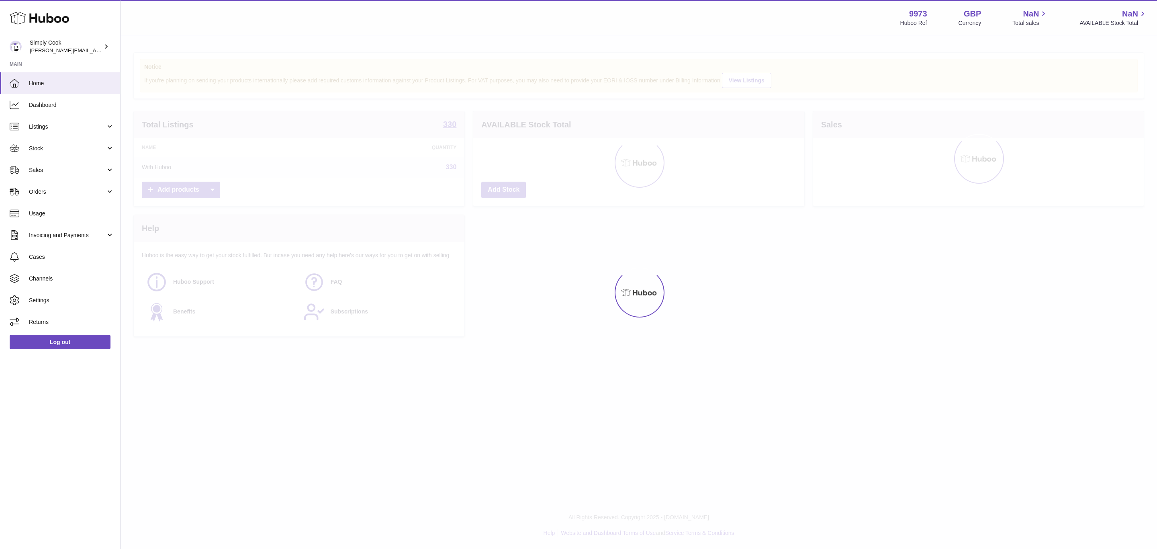 Image resolution: width=1157 pixels, height=549 pixels. Describe the element at coordinates (972, 14) in the screenshot. I see `strong: GBP` at that location.